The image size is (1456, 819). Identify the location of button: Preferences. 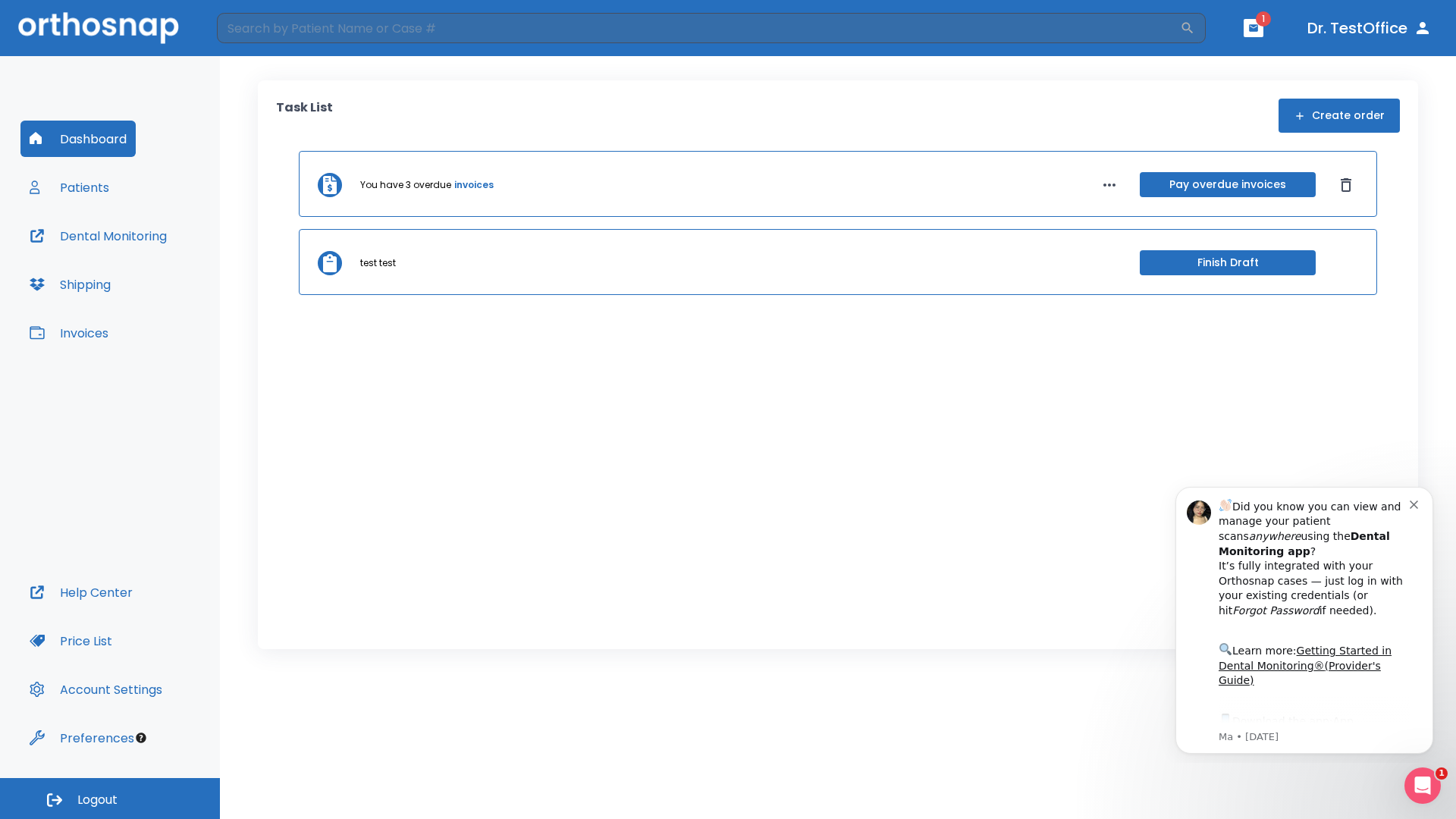
(82, 737).